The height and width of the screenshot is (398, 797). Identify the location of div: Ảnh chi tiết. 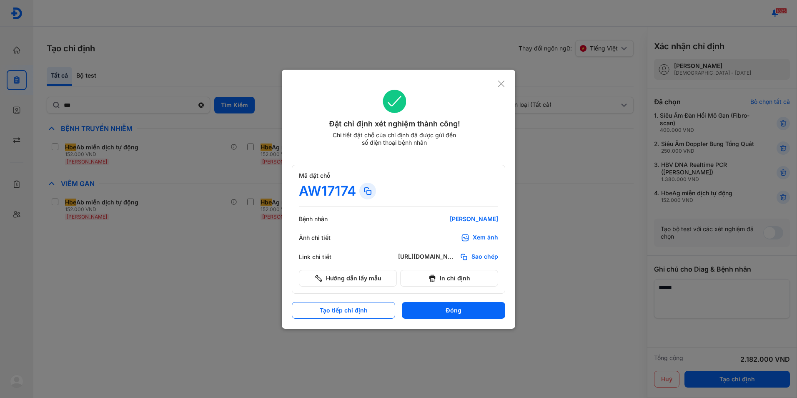
(324, 238).